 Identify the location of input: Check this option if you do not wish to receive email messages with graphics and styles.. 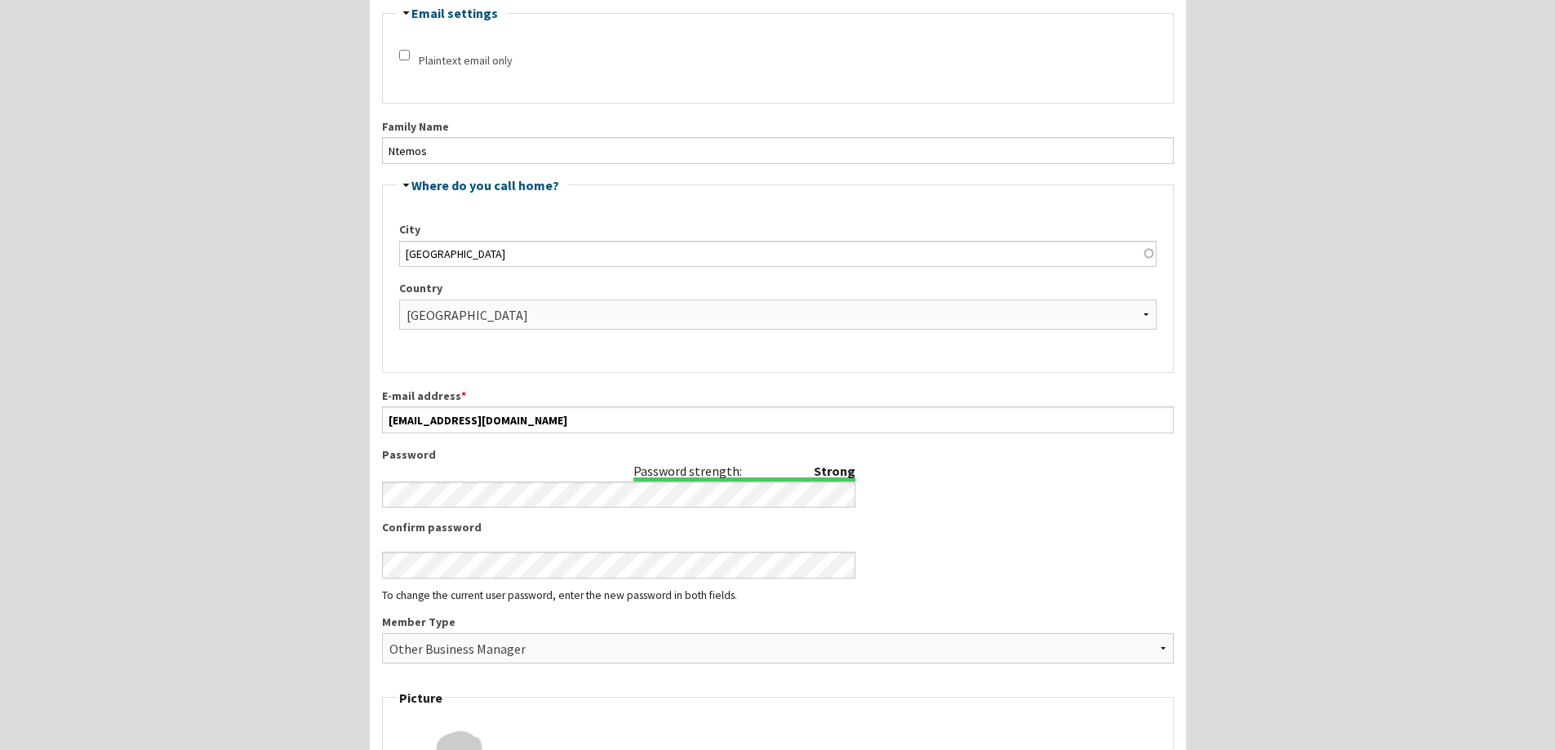
(404, 55).